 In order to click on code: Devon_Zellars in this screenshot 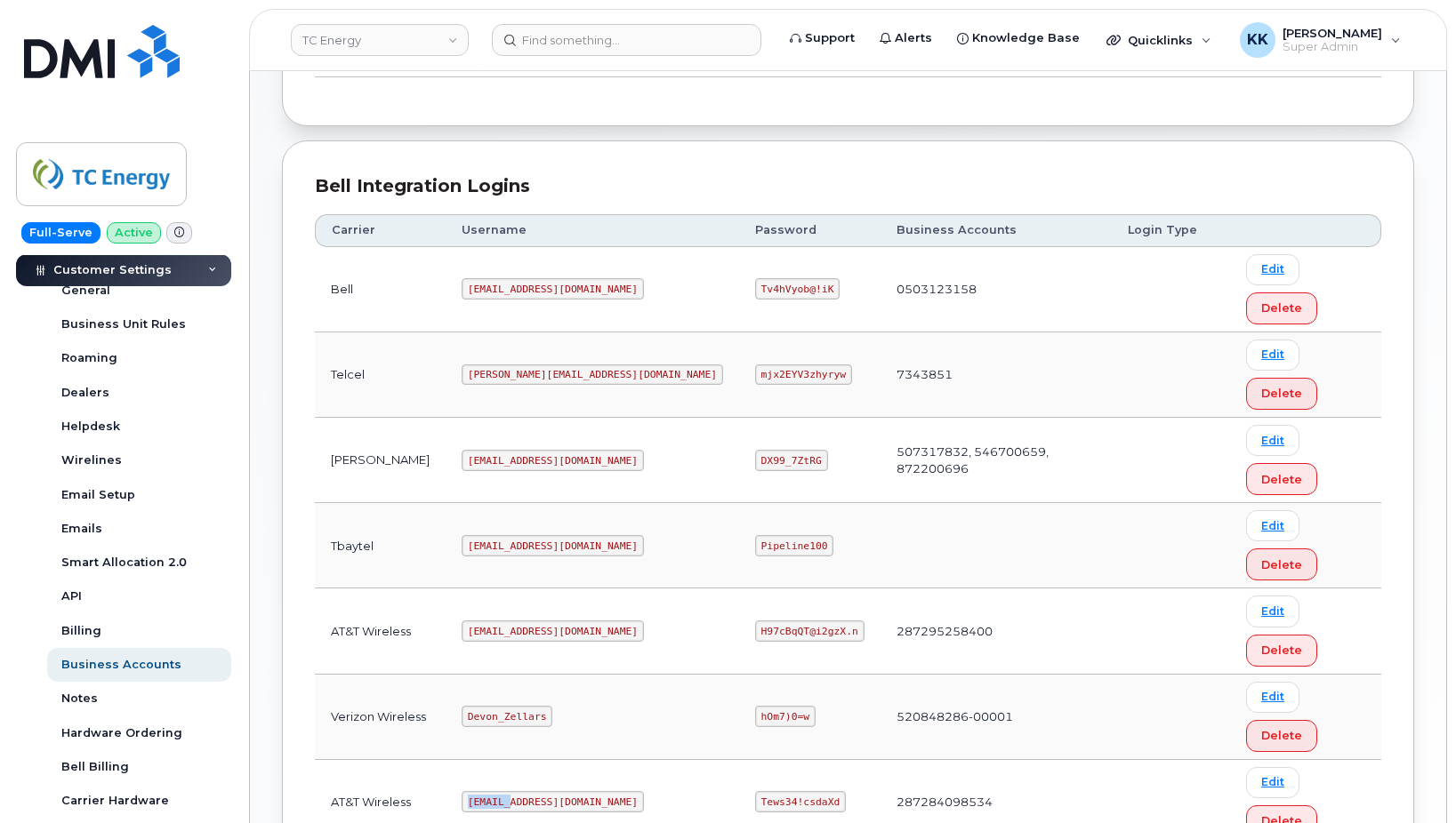, I will do `click(507, 717)`.